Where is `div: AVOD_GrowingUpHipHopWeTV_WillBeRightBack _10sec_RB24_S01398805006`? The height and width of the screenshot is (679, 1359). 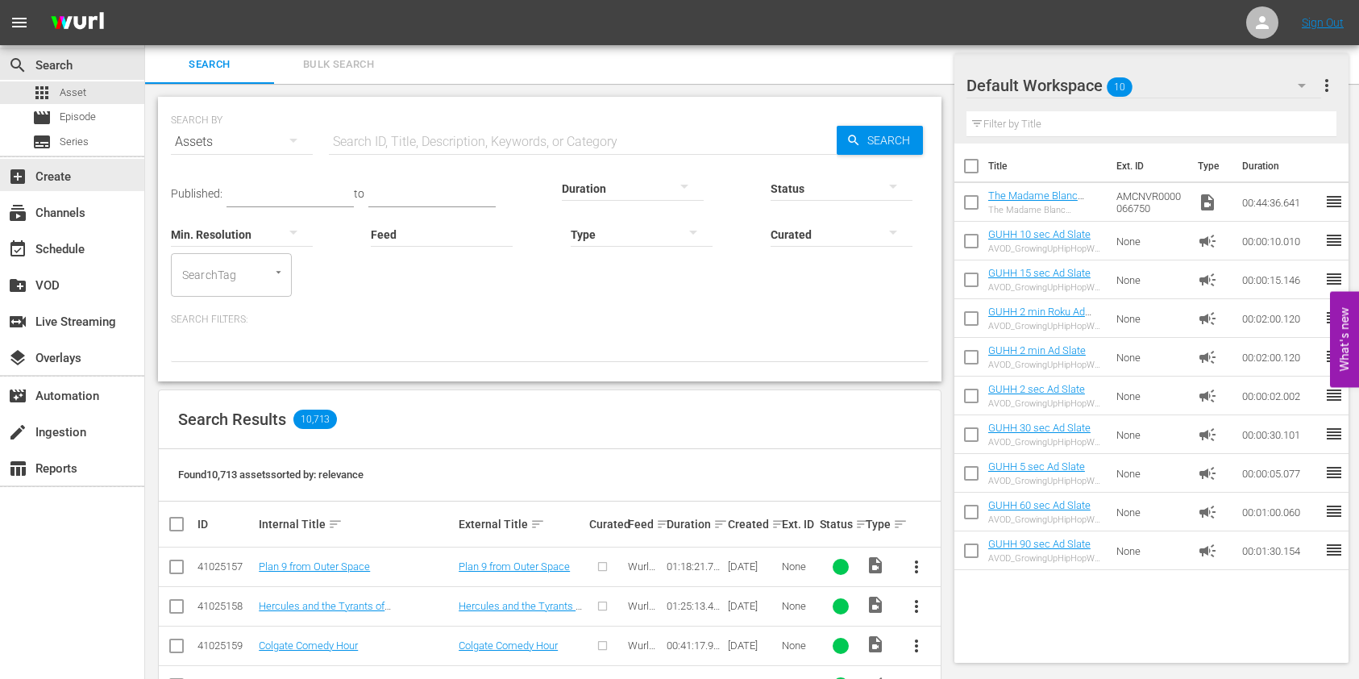
div: AVOD_GrowingUpHipHopWeTV_WillBeRightBack _10sec_RB24_S01398805006 is located at coordinates (1046, 248).